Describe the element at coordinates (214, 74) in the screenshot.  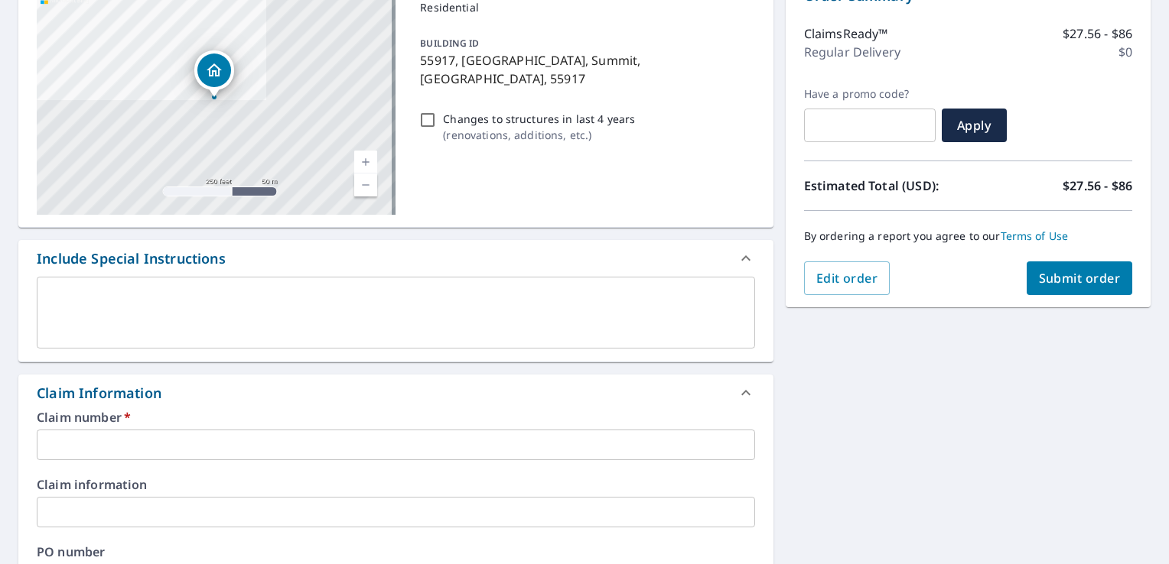
I see `div: Dropped pin, building 1, Residential property, 55917, US Summit, MN 55917` at that location.